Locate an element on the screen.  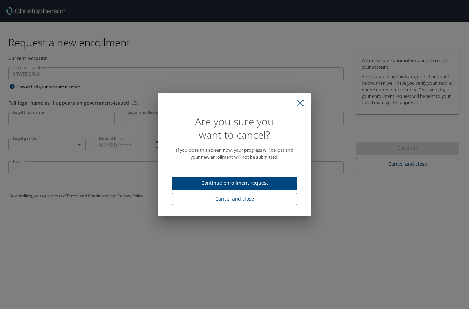
button: close is located at coordinates (301, 103).